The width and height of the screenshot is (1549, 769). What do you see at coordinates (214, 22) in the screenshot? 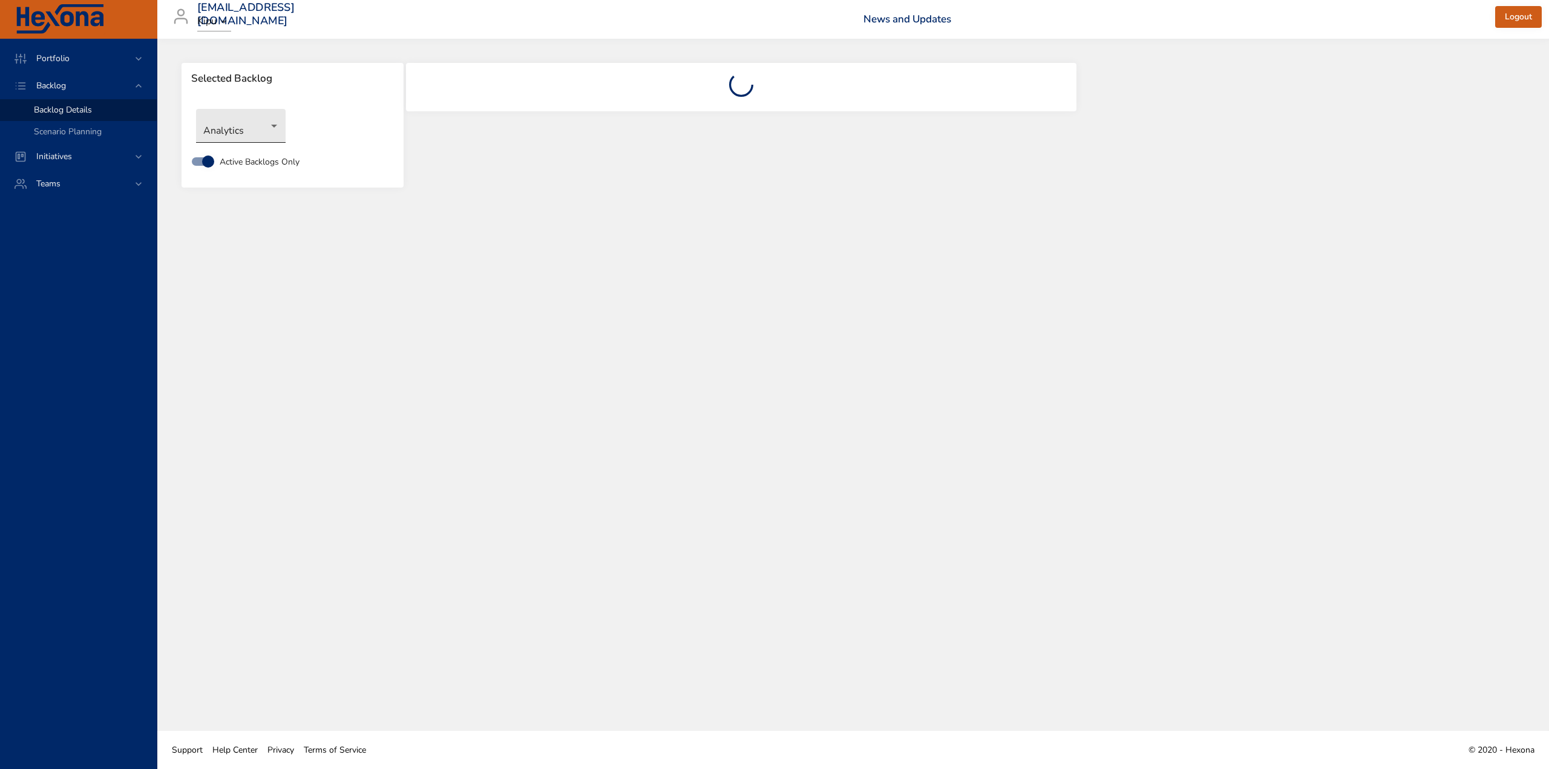
I see `div: Kipu` at bounding box center [214, 22].